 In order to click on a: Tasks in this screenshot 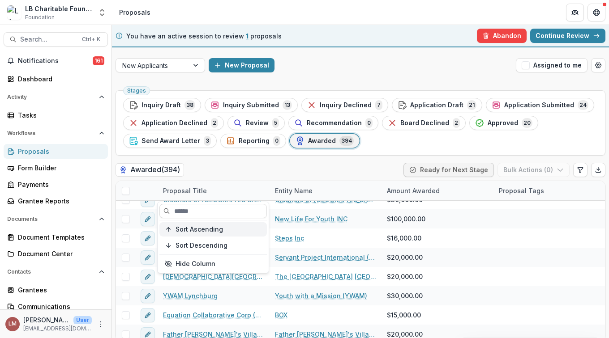, I will do `click(56, 115)`.